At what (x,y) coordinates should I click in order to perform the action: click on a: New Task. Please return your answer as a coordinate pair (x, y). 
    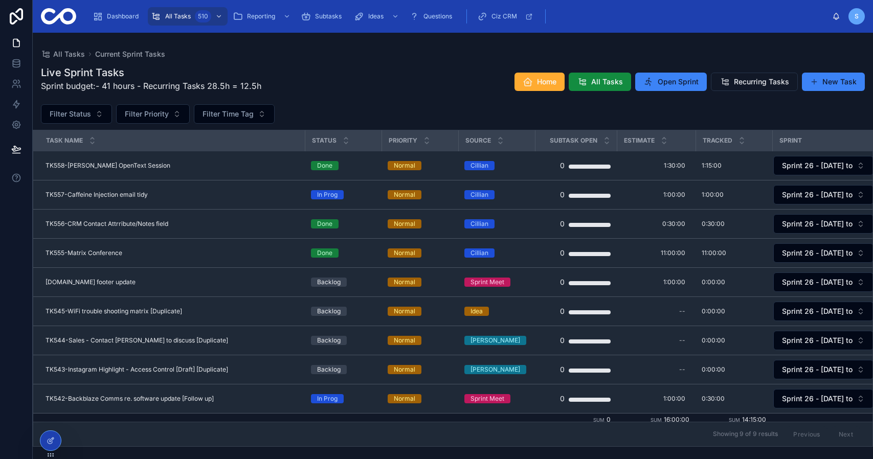
    Looking at the image, I should click on (833, 82).